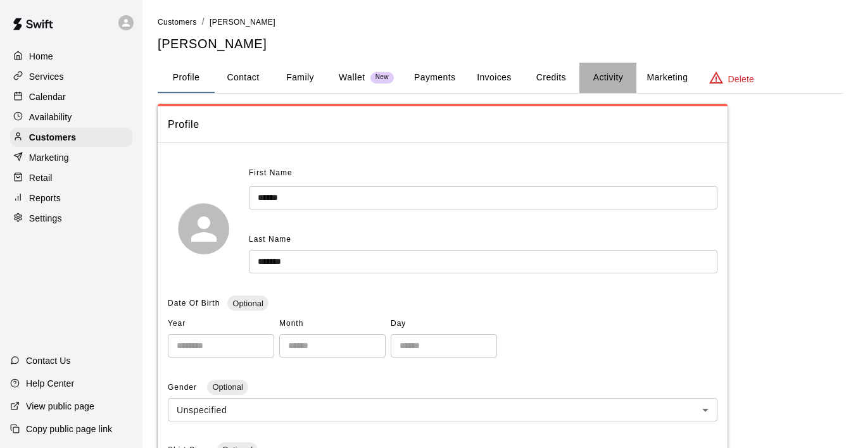 This screenshot has width=858, height=448. Describe the element at coordinates (667, 78) in the screenshot. I see `button: Marketing` at that location.